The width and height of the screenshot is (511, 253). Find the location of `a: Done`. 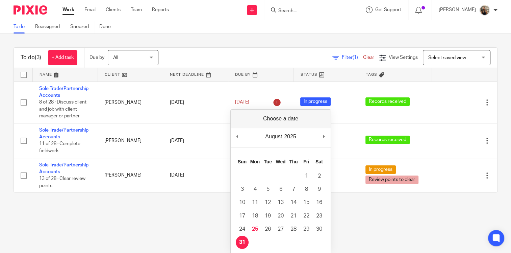

a: Done is located at coordinates (107, 27).